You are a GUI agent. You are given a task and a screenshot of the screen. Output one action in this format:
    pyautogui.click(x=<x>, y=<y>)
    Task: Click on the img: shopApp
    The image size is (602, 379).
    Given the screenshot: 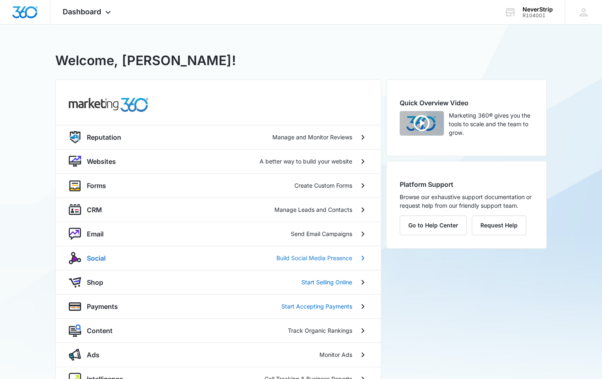 What is the action you would take?
    pyautogui.click(x=75, y=282)
    